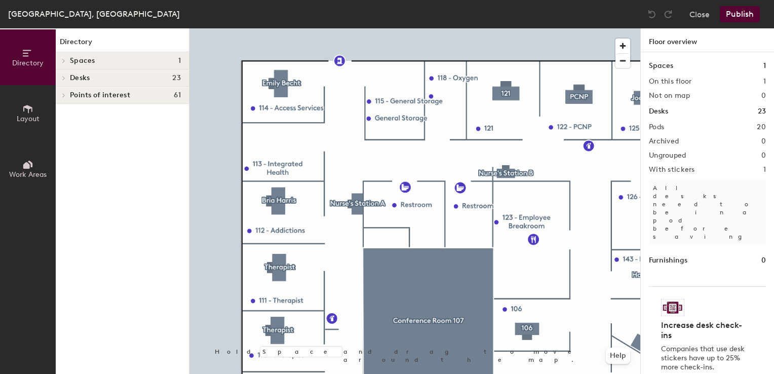  What do you see at coordinates (659, 111) in the screenshot?
I see `h1: Desks` at bounding box center [659, 111].